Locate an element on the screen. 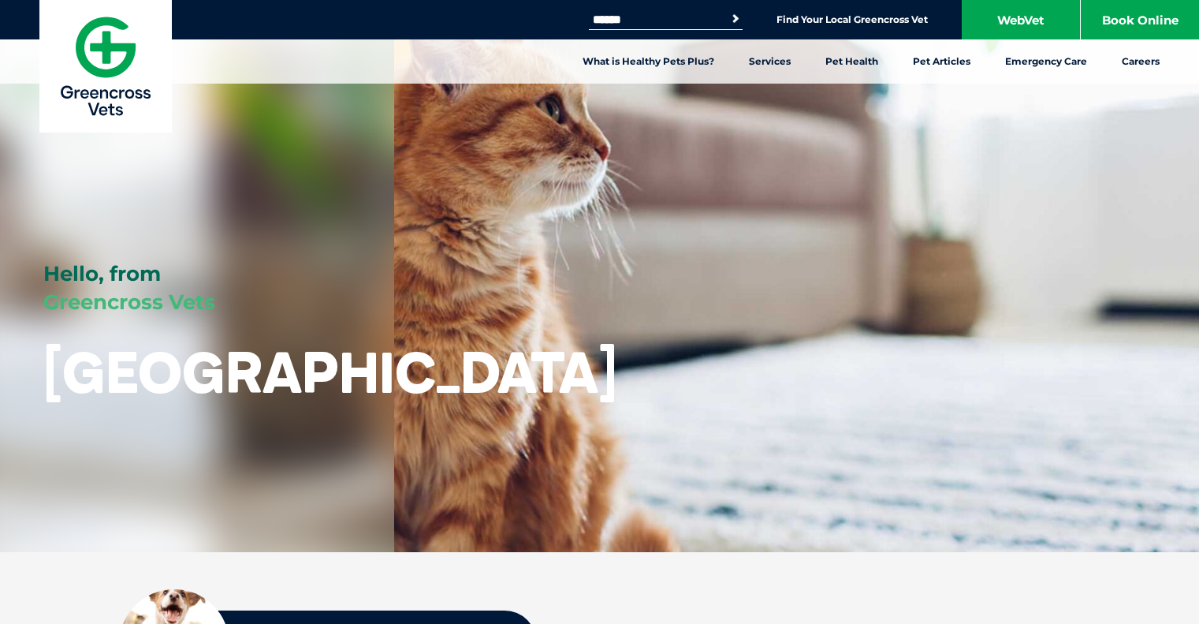  span: Hello, from is located at coordinates (102, 274).